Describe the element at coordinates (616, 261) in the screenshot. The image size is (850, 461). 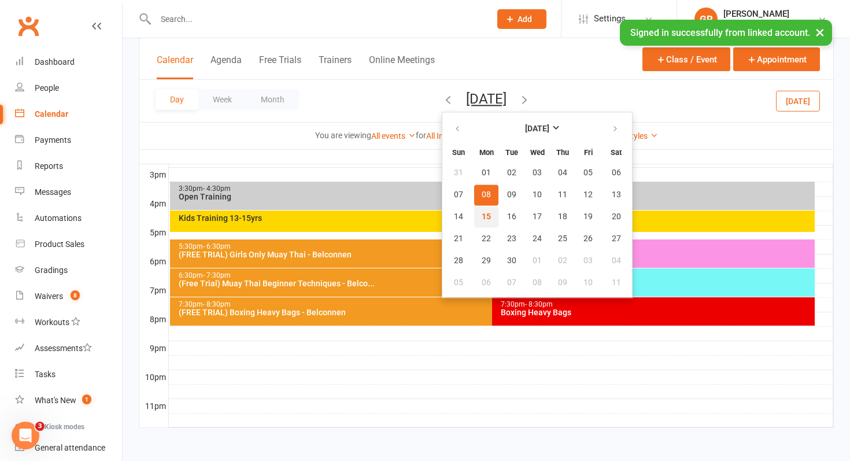
I see `button: 04` at that location.